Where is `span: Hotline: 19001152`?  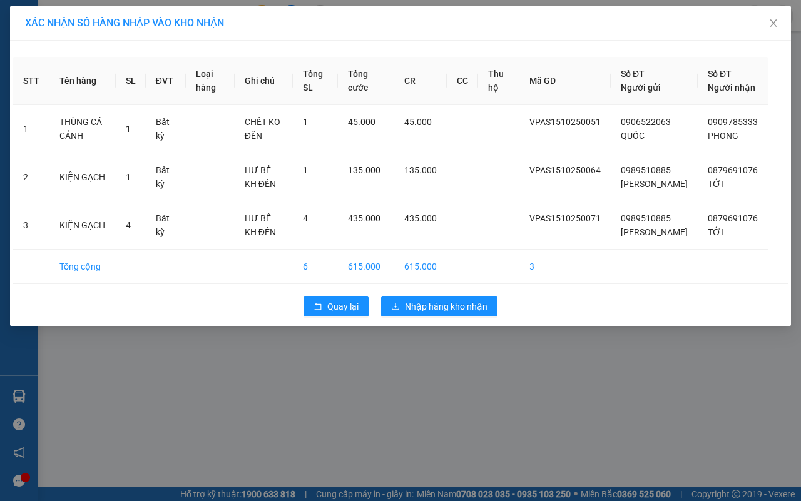
span: Hotline: 19001152 is located at coordinates (126, 59).